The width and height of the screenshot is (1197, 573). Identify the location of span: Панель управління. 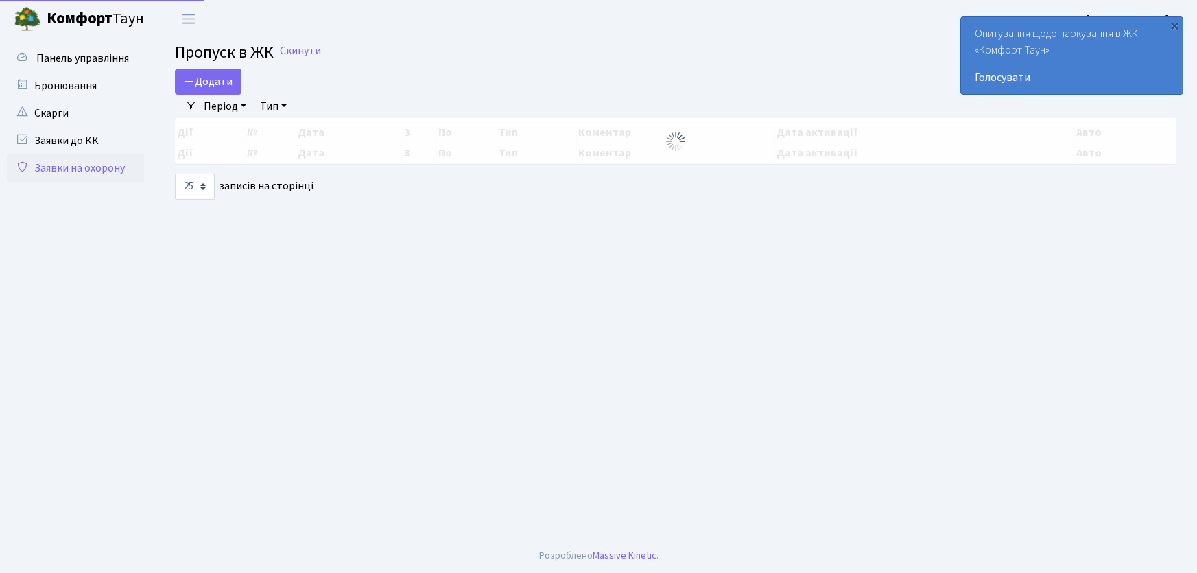
(82, 58).